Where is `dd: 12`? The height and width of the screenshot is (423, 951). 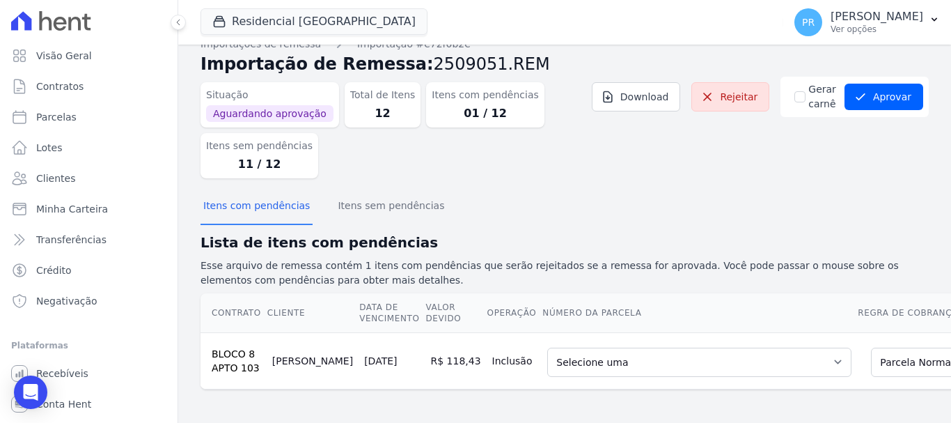 dd: 12 is located at coordinates (383, 113).